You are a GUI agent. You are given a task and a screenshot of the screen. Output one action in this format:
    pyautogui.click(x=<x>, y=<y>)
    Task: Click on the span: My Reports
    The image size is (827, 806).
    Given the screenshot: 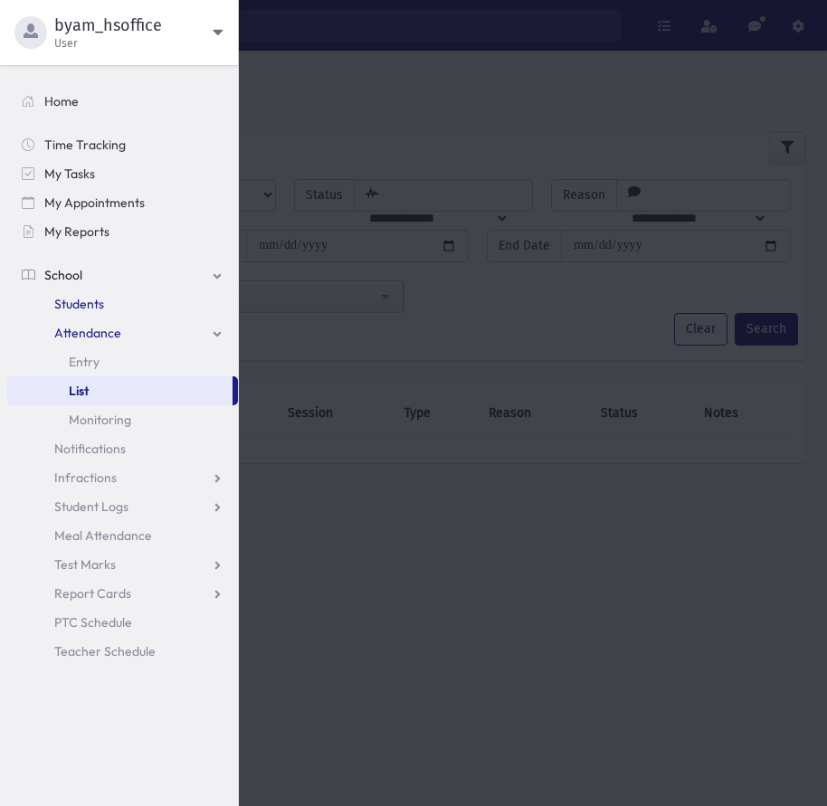 What is the action you would take?
    pyautogui.click(x=77, y=231)
    